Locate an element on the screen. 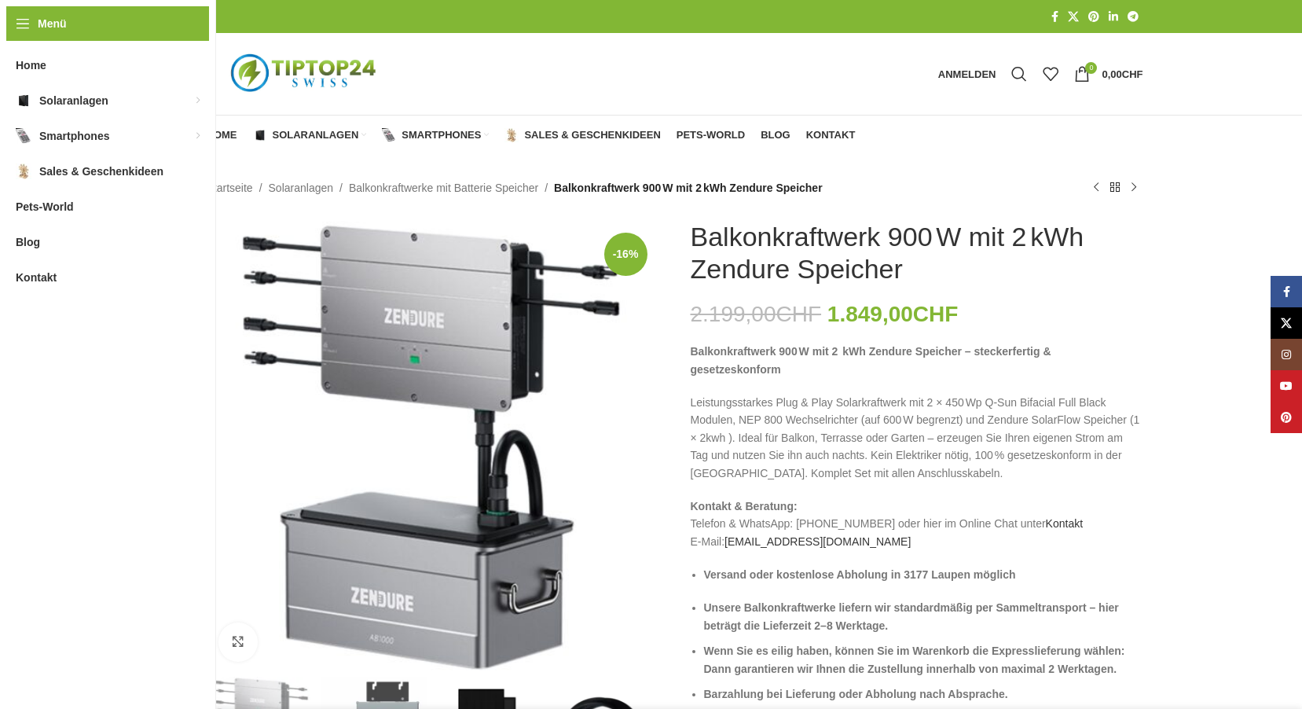 The height and width of the screenshot is (709, 1302). a: YouTube Social Link is located at coordinates (1286, 386).